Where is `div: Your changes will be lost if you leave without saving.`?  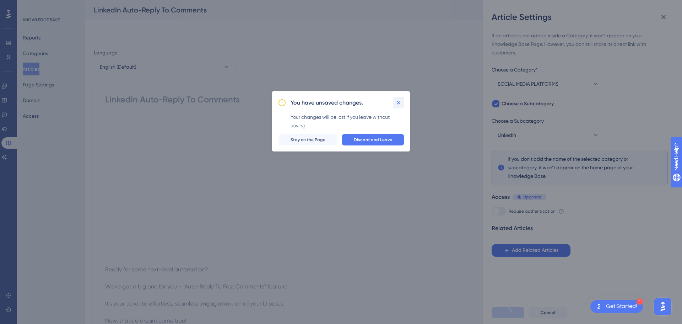
div: Your changes will be lost if you leave without saving. is located at coordinates (347, 121).